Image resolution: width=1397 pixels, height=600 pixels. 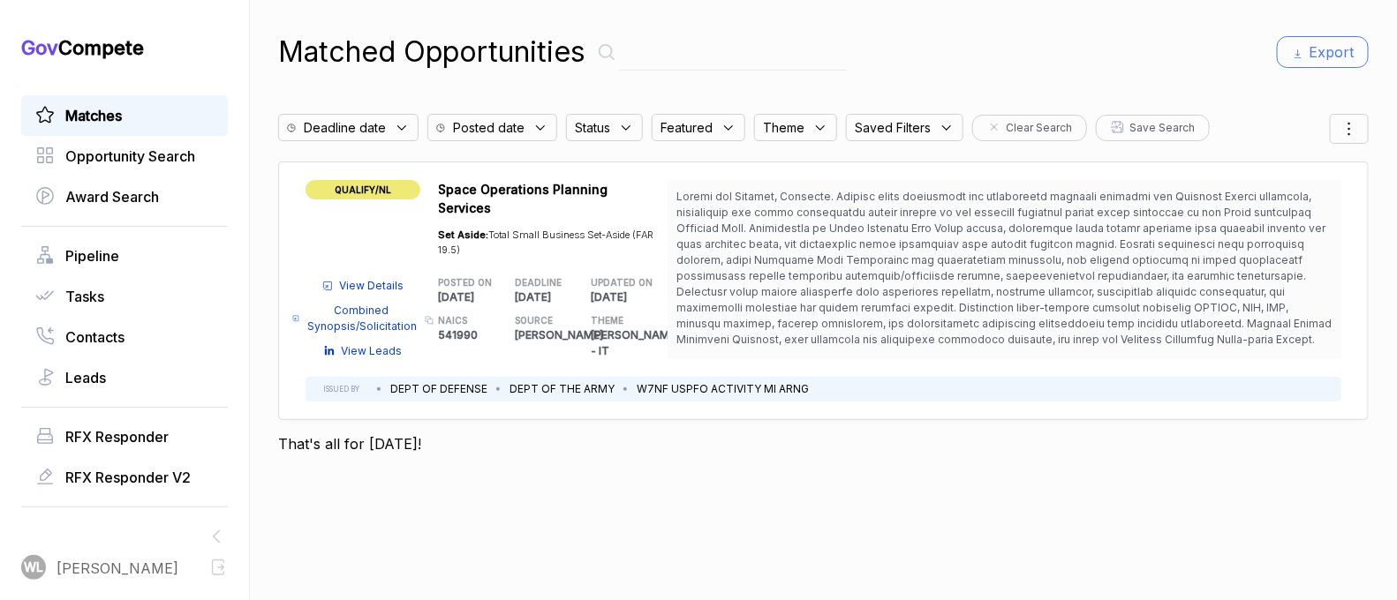 I want to click on a: RFX Responder, so click(x=124, y=437).